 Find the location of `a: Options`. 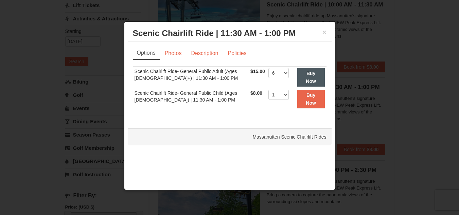

a: Options is located at coordinates (146, 53).